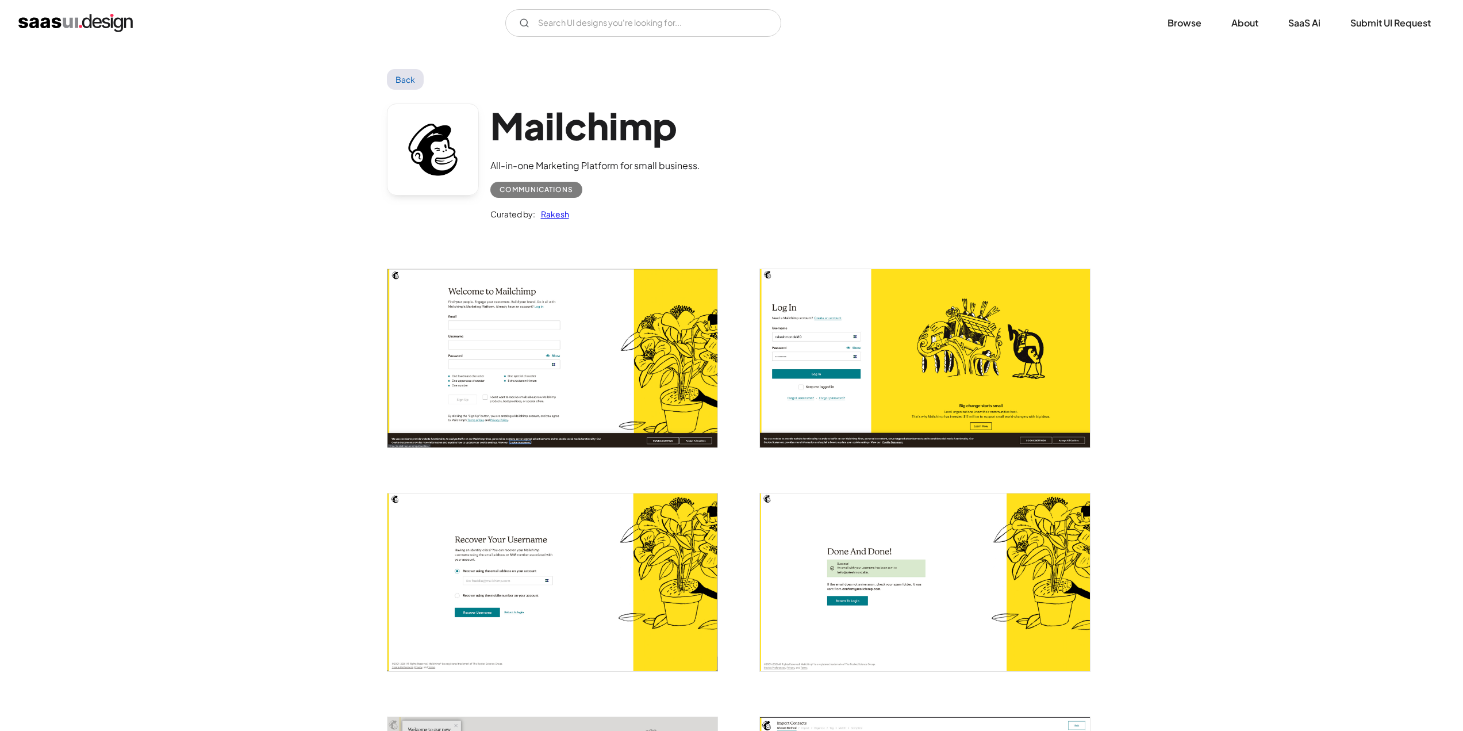 The height and width of the screenshot is (731, 1463). Describe the element at coordinates (553, 358) in the screenshot. I see `img: 60178065710fdf421d6e09c7_Mailchimp-Signup.jpg` at that location.